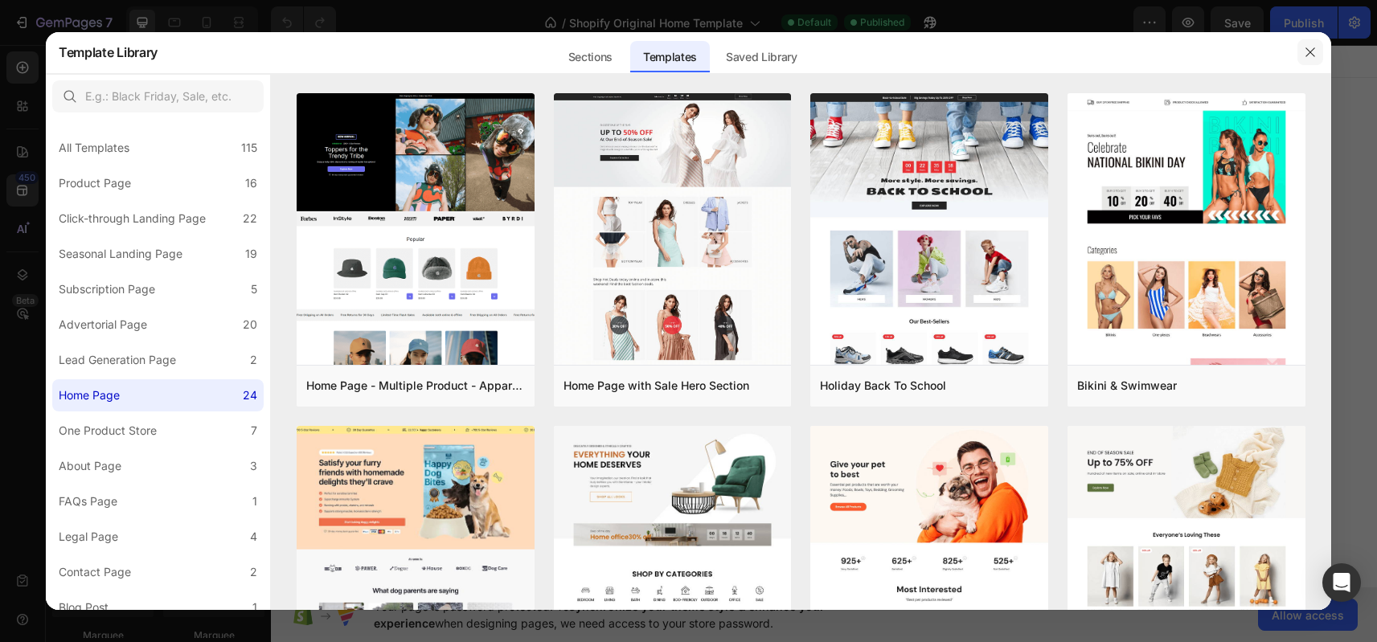 The image size is (1377, 642). Describe the element at coordinates (88, 502) in the screenshot. I see `div: FAQs Page` at that location.